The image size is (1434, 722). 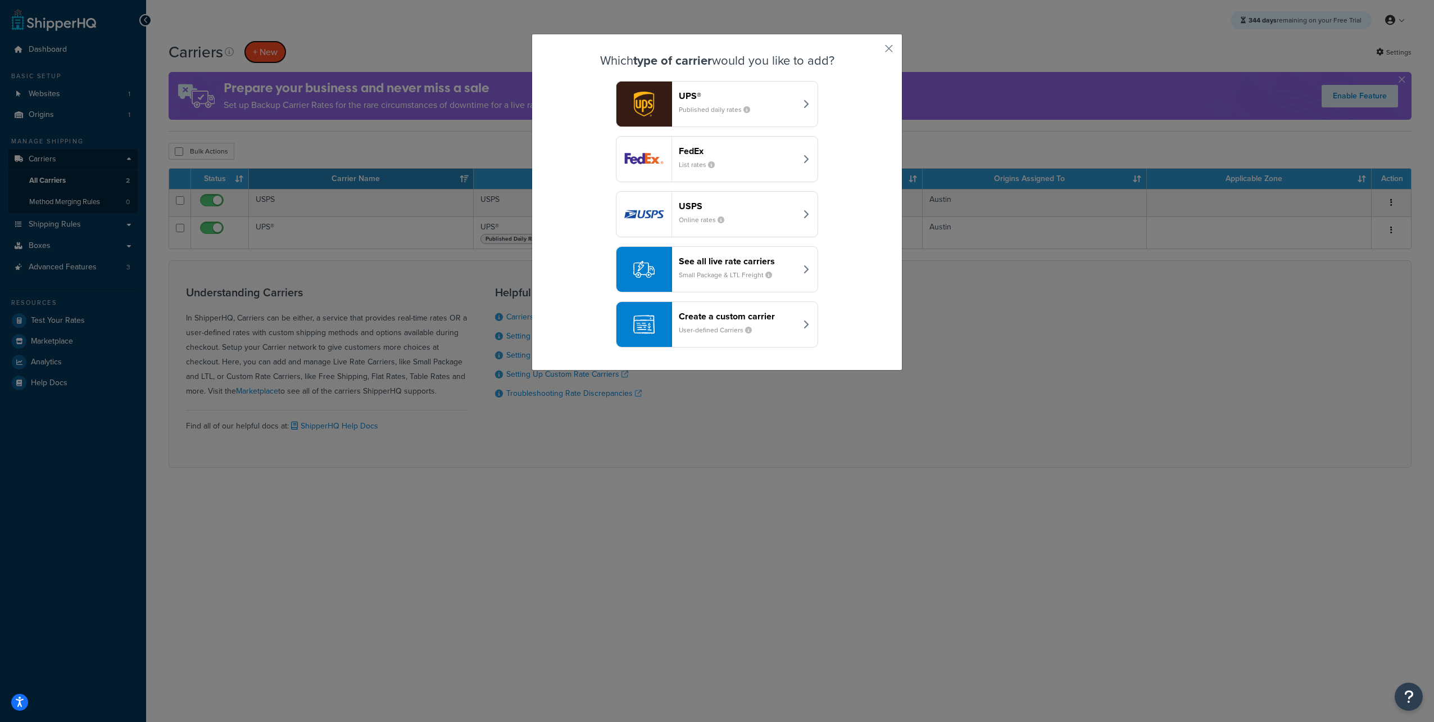 I want to click on img: fedEx logo, so click(x=644, y=159).